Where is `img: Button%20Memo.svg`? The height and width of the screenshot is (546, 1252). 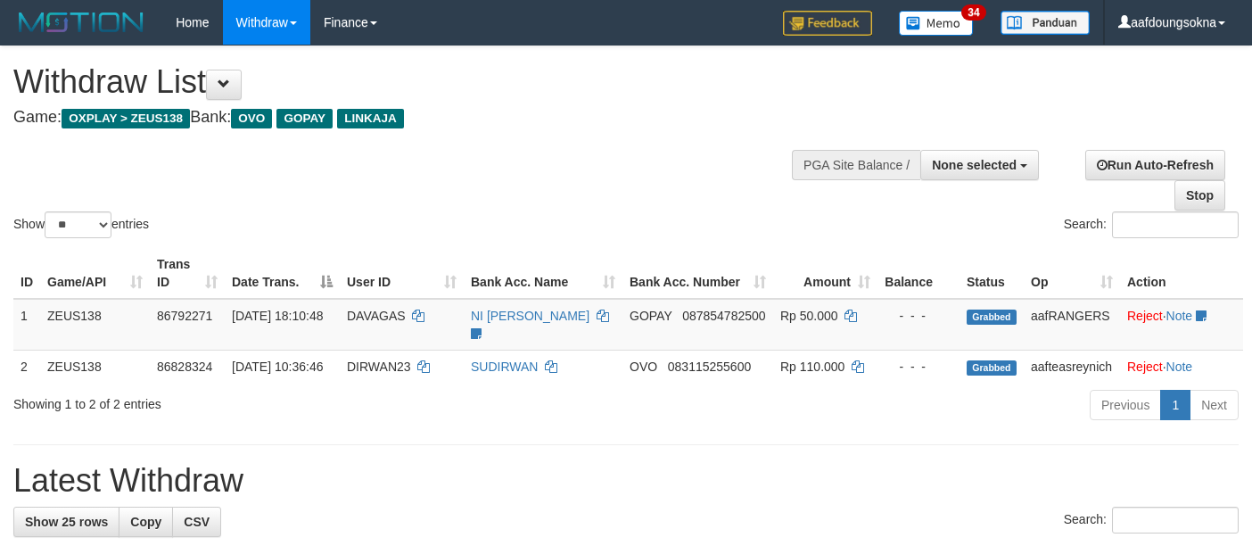
img: Button%20Memo.svg is located at coordinates (936, 23).